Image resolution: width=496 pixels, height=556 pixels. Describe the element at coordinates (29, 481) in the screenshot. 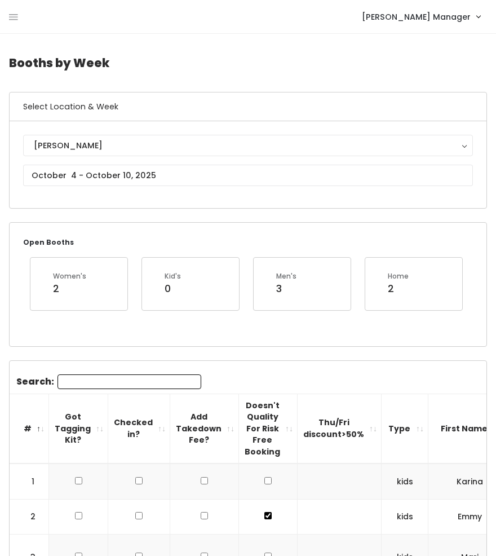

I see `td: 1` at that location.